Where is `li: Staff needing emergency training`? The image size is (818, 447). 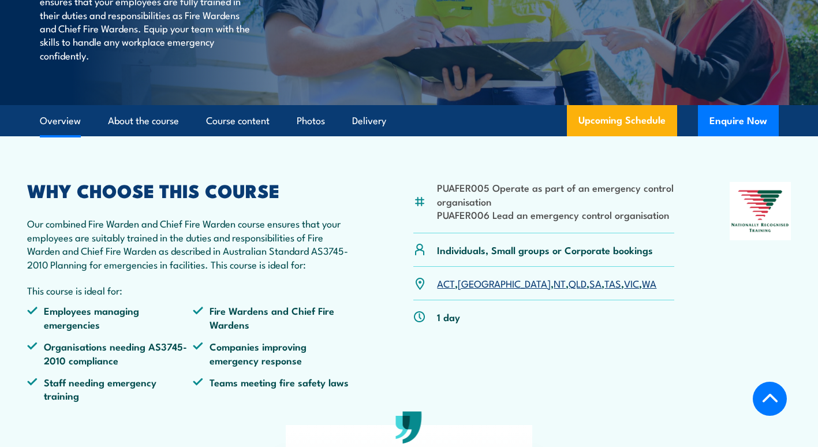 li: Staff needing emergency training is located at coordinates (110, 389).